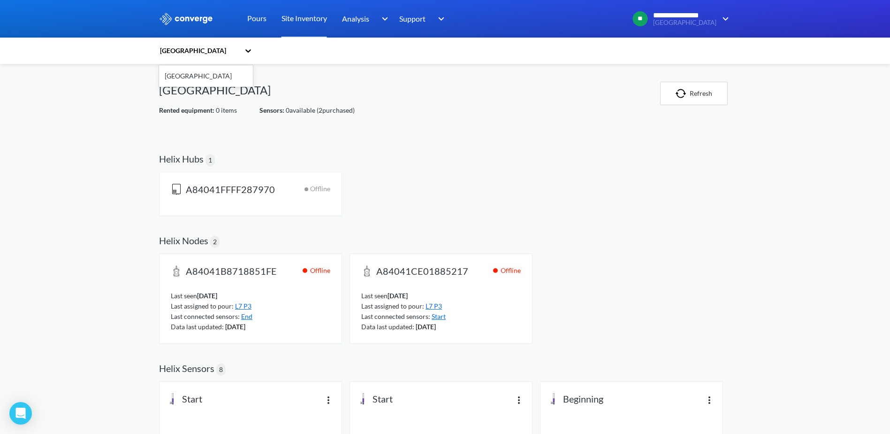 The height and width of the screenshot is (434, 890). Describe the element at coordinates (247, 316) in the screenshot. I see `span: End` at that location.